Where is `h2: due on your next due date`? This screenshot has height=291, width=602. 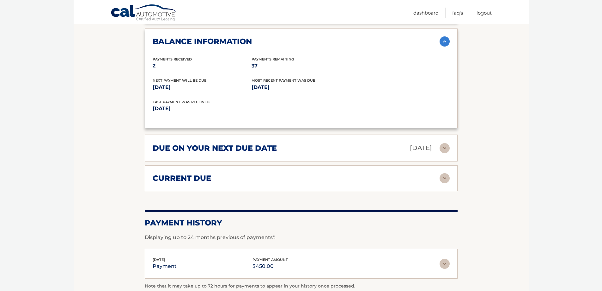
h2: due on your next due date is located at coordinates (215, 148).